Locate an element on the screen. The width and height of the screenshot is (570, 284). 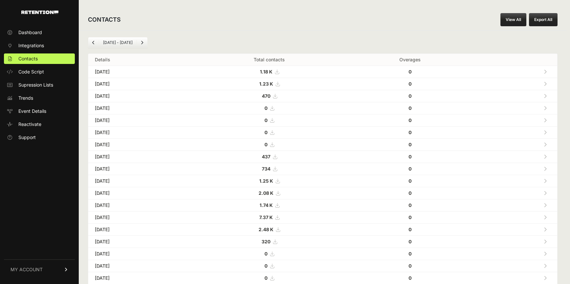
a: Integrations is located at coordinates (39, 46).